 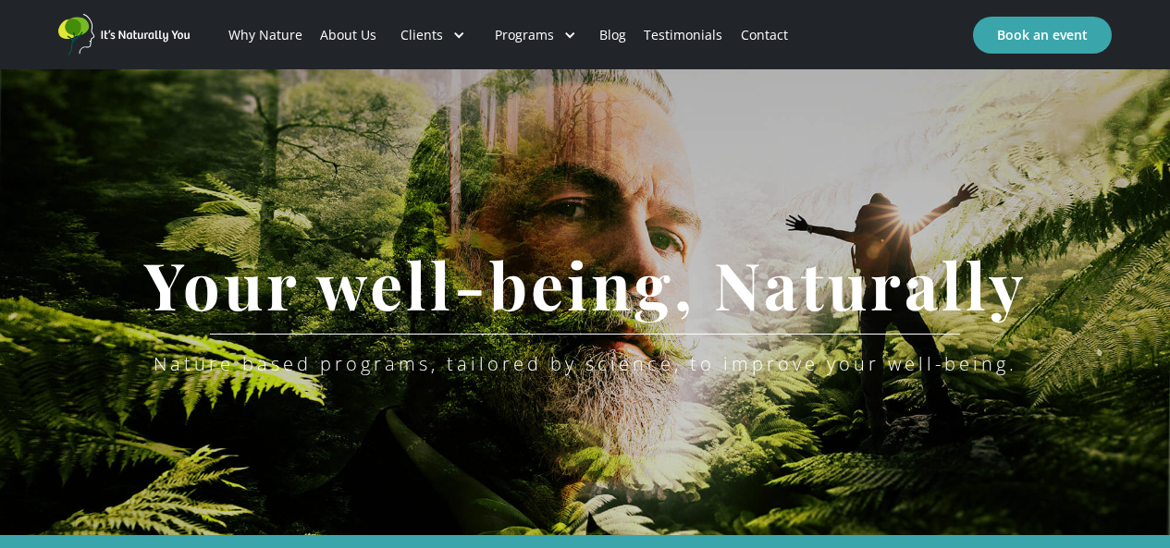 I want to click on a: About Us, so click(x=348, y=35).